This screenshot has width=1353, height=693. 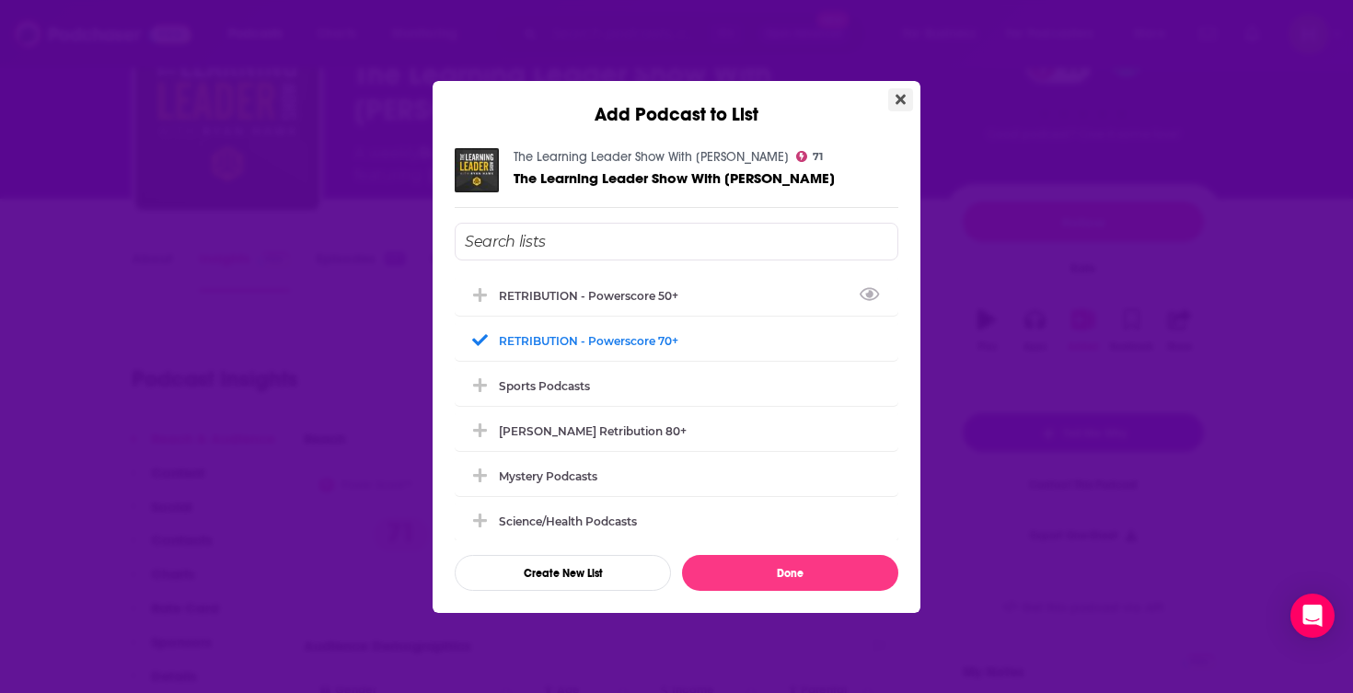 What do you see at coordinates (1312, 616) in the screenshot?
I see `div: Open Intercom Messenger` at bounding box center [1312, 616].